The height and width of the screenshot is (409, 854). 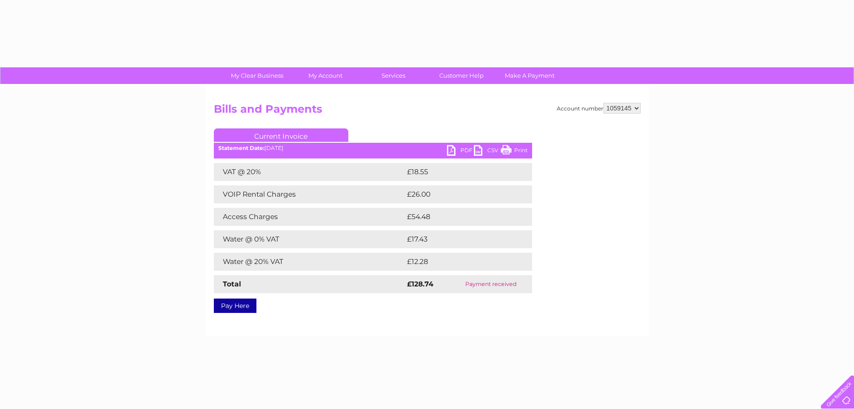 What do you see at coordinates (235, 305) in the screenshot?
I see `a: Pay Here` at bounding box center [235, 305].